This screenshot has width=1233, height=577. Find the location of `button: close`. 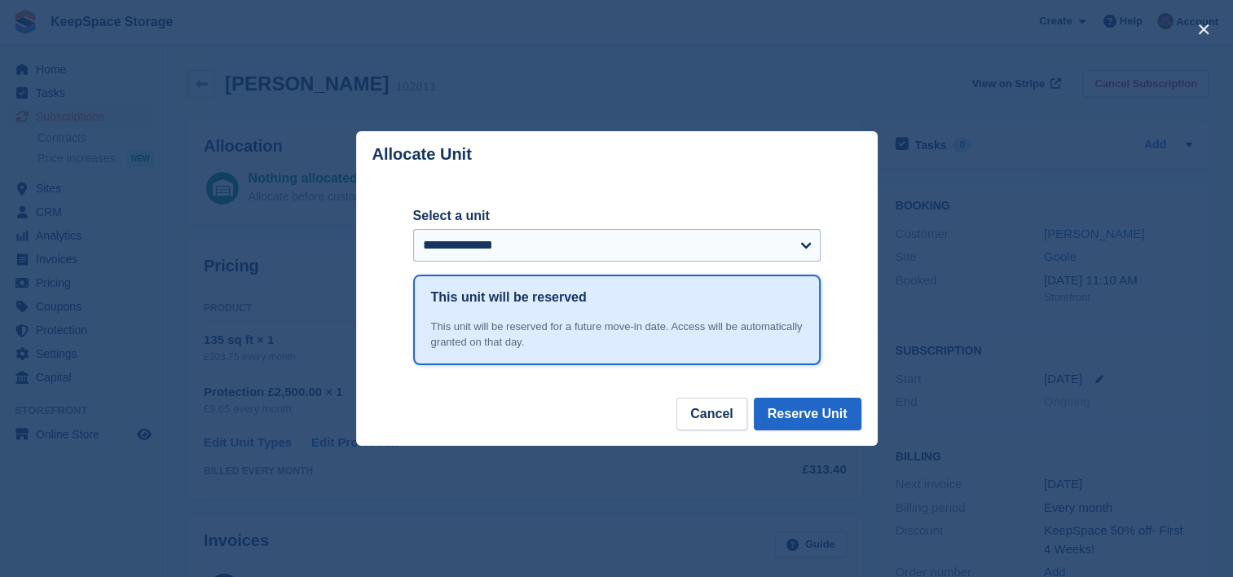

button: close is located at coordinates (1203, 29).